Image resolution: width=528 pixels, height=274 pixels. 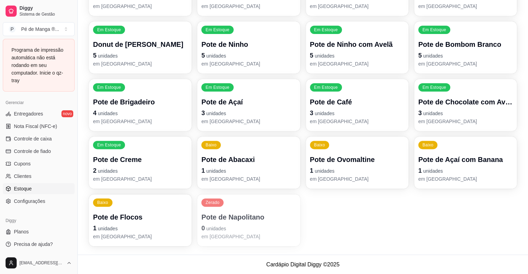 I want to click on p: Pote de Ninho com Avelã, so click(x=357, y=44).